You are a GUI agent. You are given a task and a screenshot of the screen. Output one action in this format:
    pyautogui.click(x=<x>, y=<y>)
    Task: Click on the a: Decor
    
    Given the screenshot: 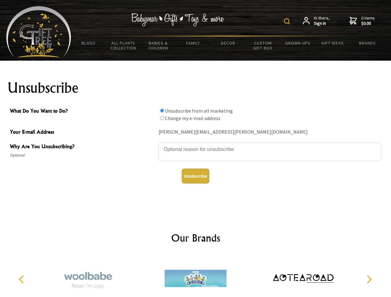 What is the action you would take?
    pyautogui.click(x=228, y=43)
    